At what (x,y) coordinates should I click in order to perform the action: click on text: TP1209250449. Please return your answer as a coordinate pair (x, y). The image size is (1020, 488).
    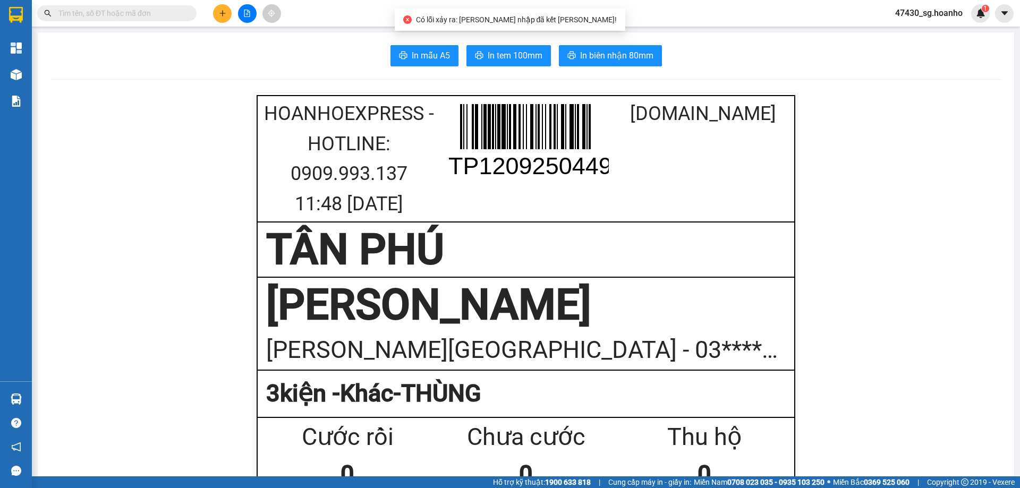
    Looking at the image, I should click on (530, 166).